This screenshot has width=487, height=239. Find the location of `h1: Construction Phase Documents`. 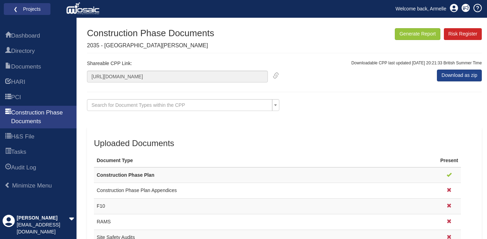

h1: Construction Phase Documents is located at coordinates (151, 33).